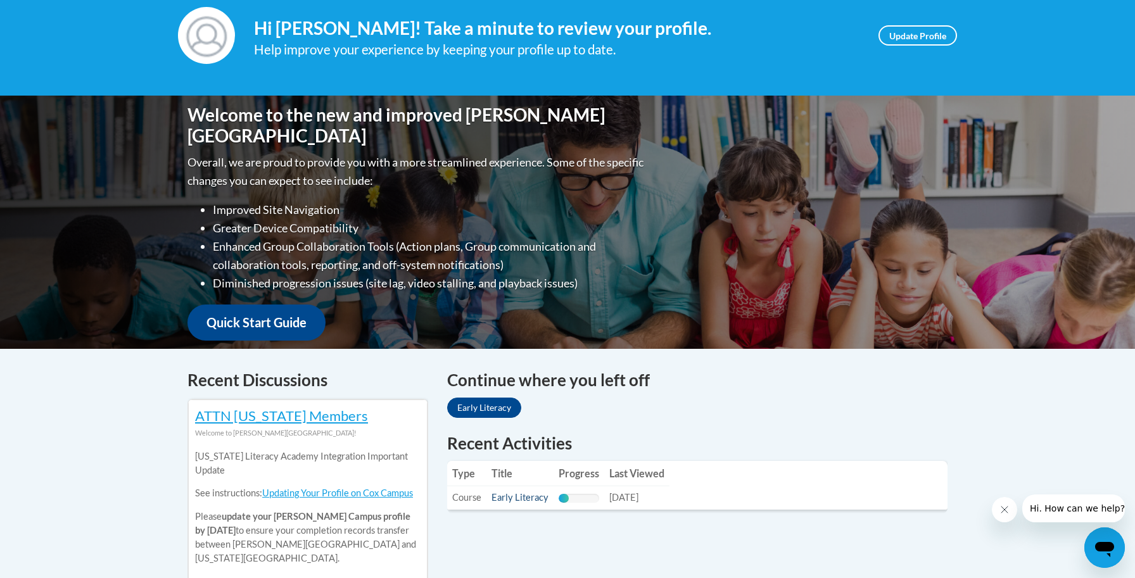  I want to click on th: Type, so click(467, 474).